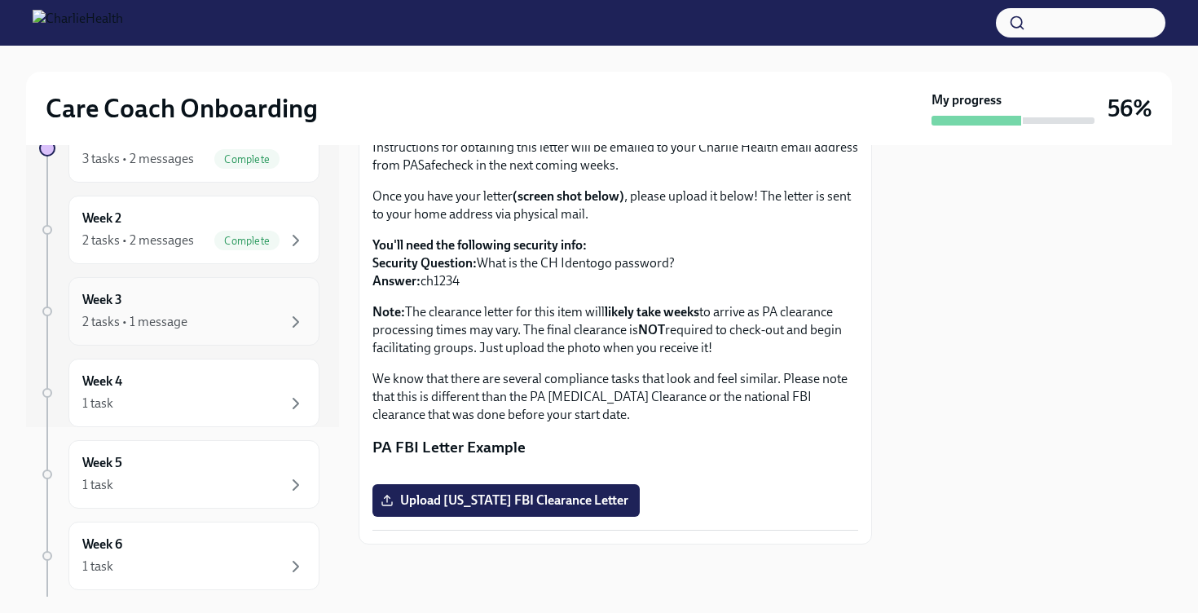 The image size is (1198, 613). I want to click on p: What is the CH Identogo password? ch1234, so click(615, 263).